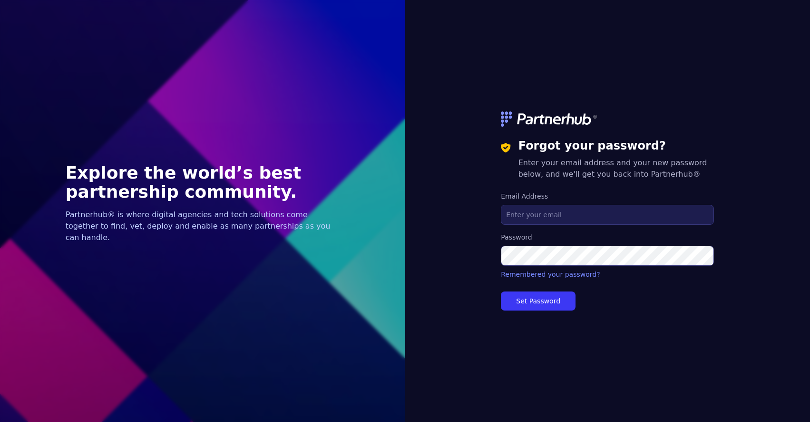 The width and height of the screenshot is (810, 422). What do you see at coordinates (538, 301) in the screenshot?
I see `button: Set Password` at bounding box center [538, 301].